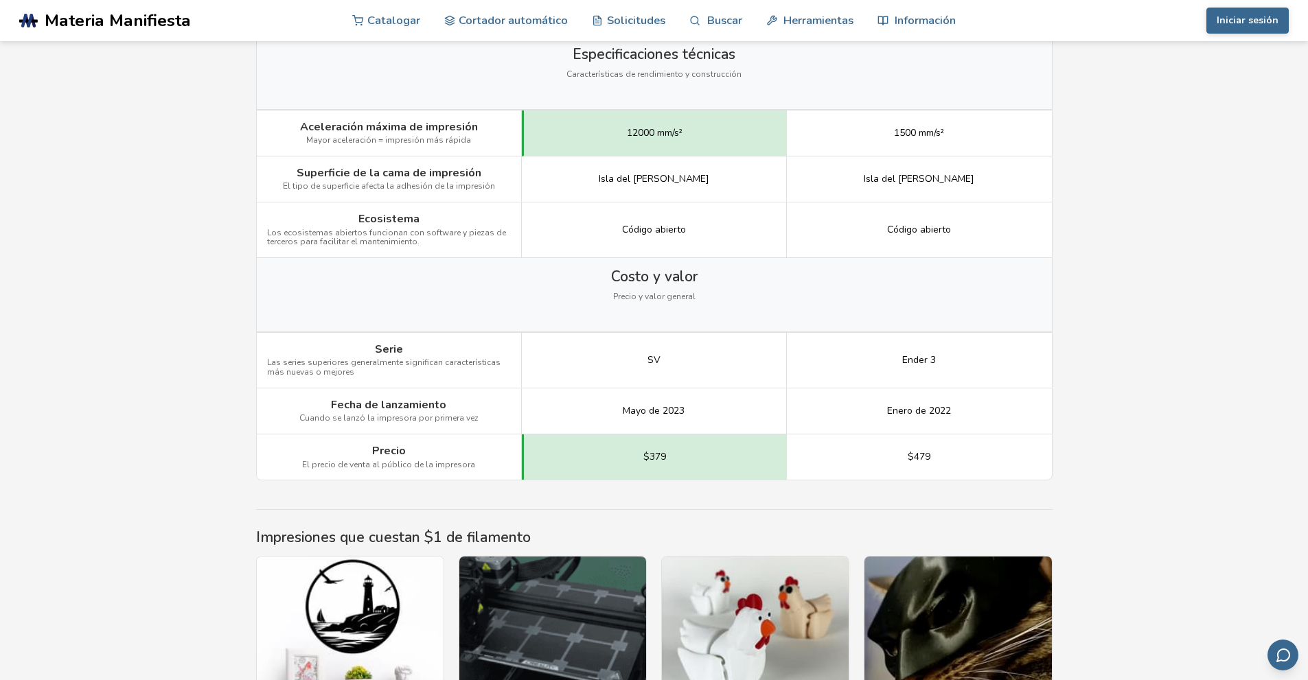 The image size is (1308, 680). Describe the element at coordinates (925, 20) in the screenshot. I see `font: Información` at that location.